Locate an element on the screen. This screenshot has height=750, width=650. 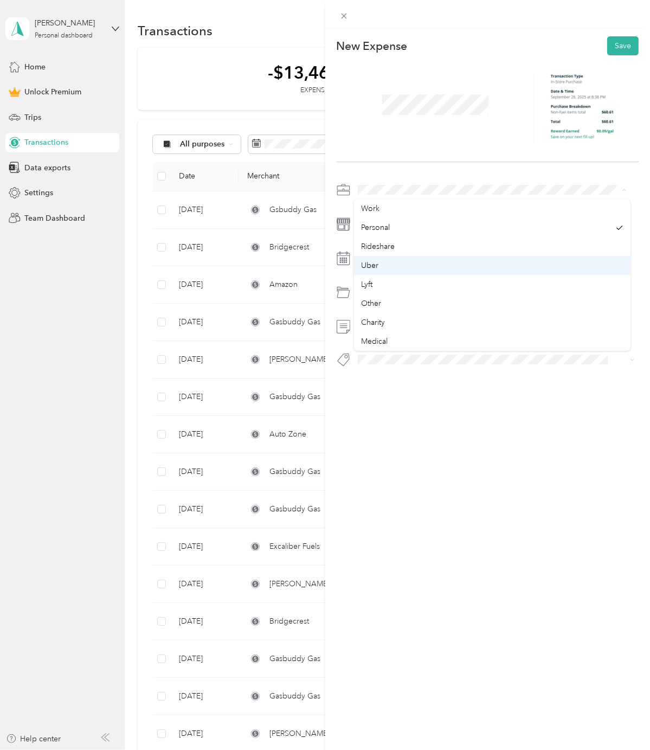
span: Lyft is located at coordinates (367, 284).